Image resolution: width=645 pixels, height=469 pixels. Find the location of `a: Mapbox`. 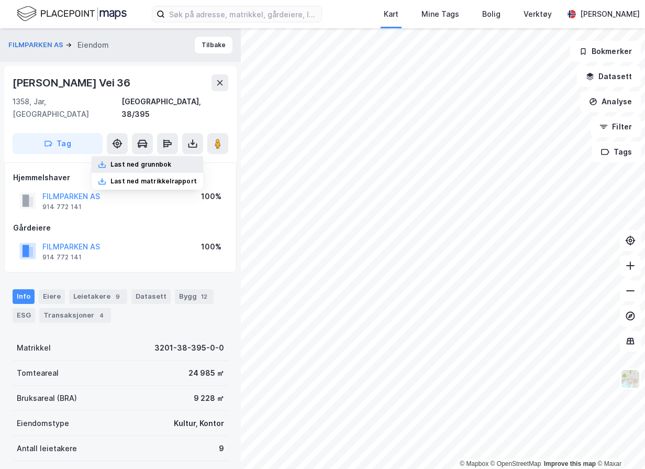

a: Mapbox is located at coordinates (474, 464).